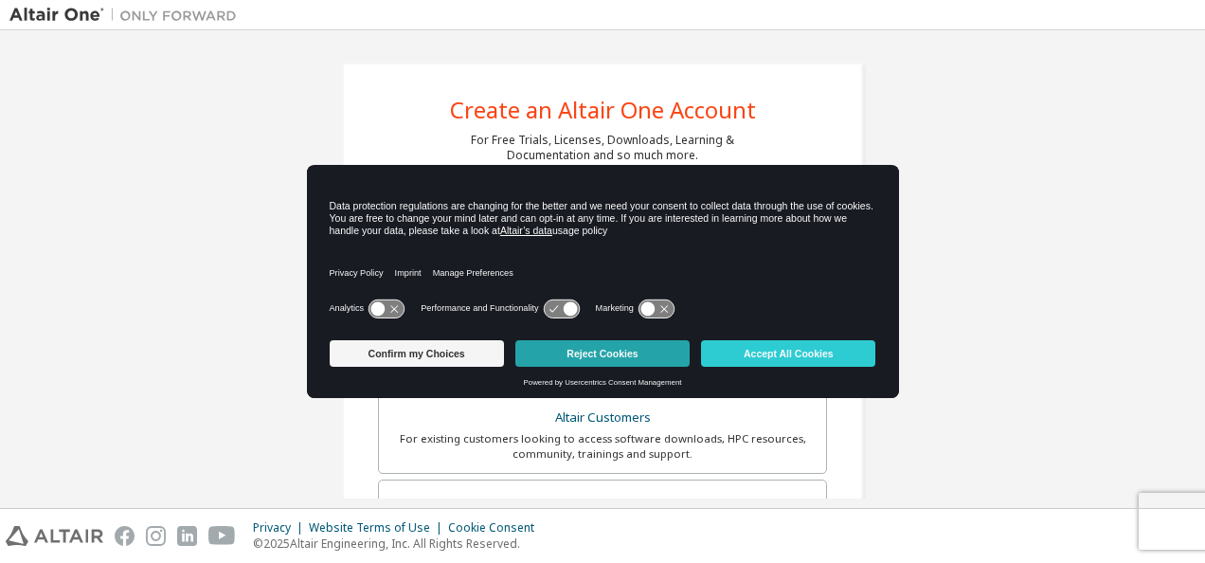  Describe the element at coordinates (603, 446) in the screenshot. I see `div: For existing customers looking to access software downloads, HPC resources, community, trainings ...` at that location.